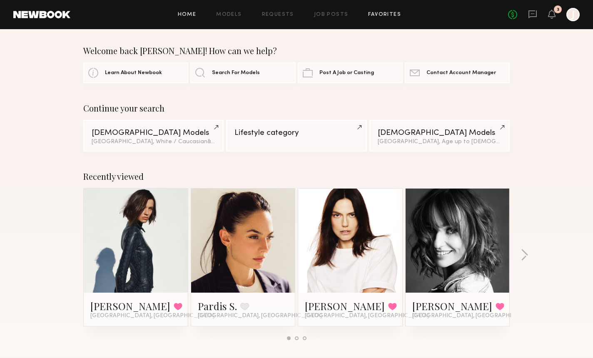 The height and width of the screenshot is (358, 593). What do you see at coordinates (136, 73) in the screenshot?
I see `a: Learn About Newbook` at bounding box center [136, 73].